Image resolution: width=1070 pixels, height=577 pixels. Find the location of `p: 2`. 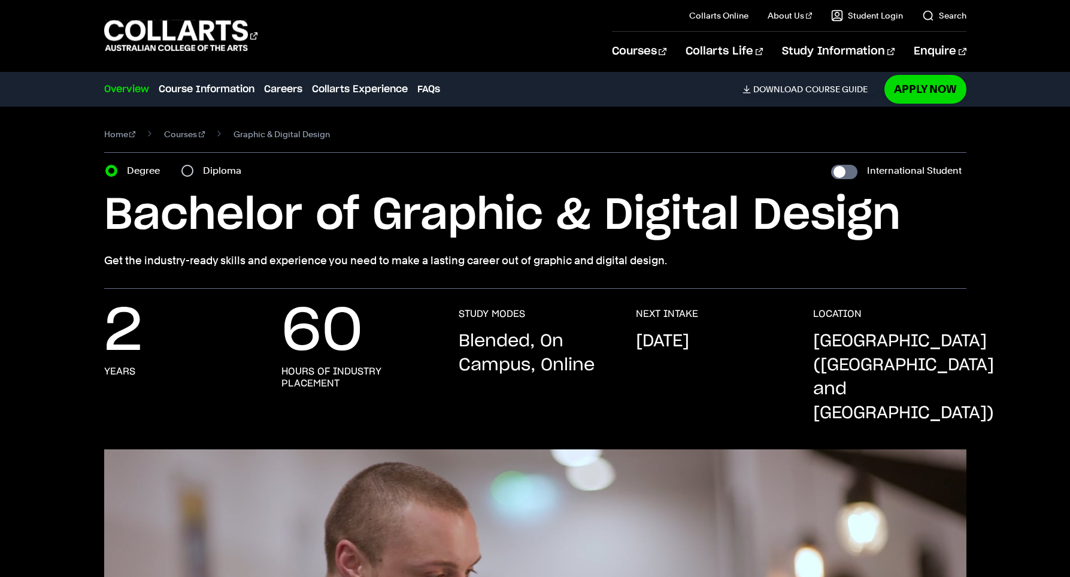

p: 2 is located at coordinates (123, 332).